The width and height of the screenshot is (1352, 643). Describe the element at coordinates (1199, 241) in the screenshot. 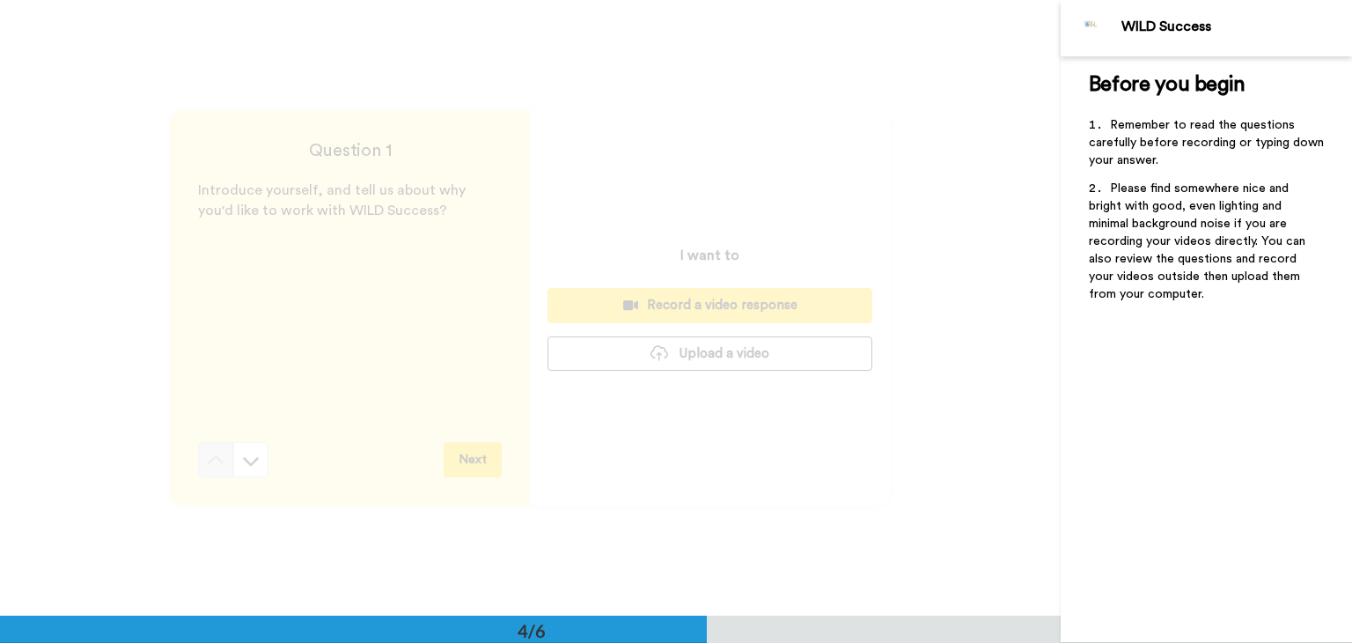

I see `span: Please find somewhere nice and bright with good, even lighting and minimal background noise if yo...` at that location.